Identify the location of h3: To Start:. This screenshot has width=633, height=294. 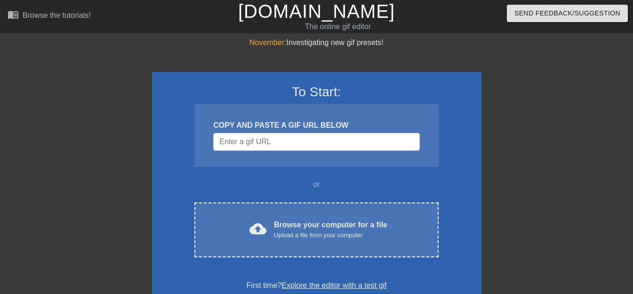
(317, 92).